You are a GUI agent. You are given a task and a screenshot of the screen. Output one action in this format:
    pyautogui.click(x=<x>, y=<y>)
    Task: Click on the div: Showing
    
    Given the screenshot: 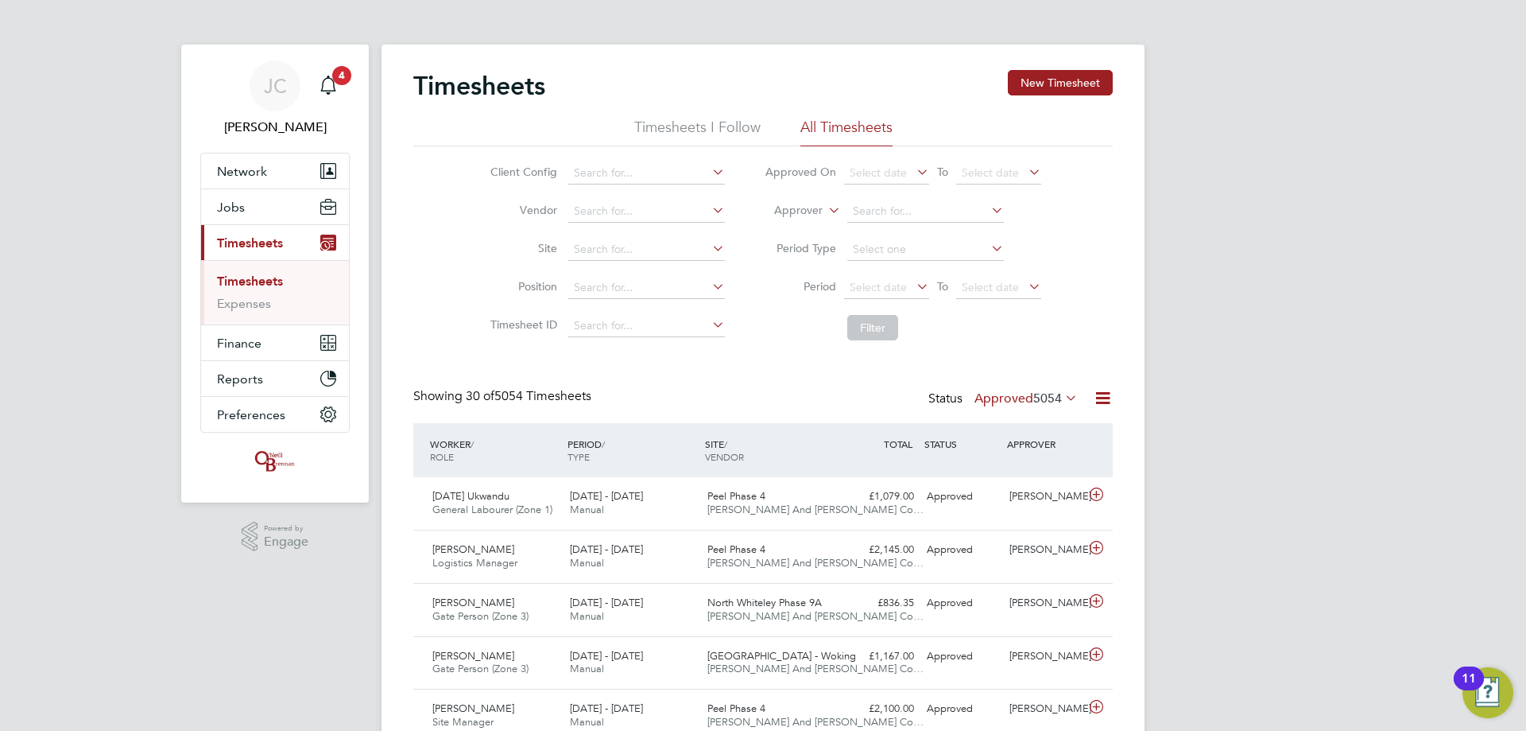 What is the action you would take?
    pyautogui.click(x=504, y=396)
    